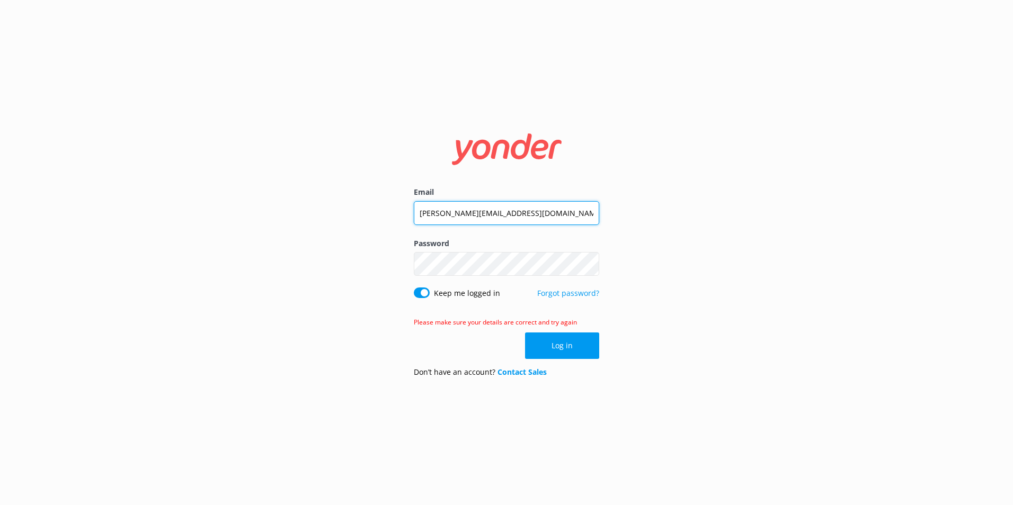 This screenshot has height=505, width=1013. What do you see at coordinates (568, 293) in the screenshot?
I see `a: Forgot password?` at bounding box center [568, 293].